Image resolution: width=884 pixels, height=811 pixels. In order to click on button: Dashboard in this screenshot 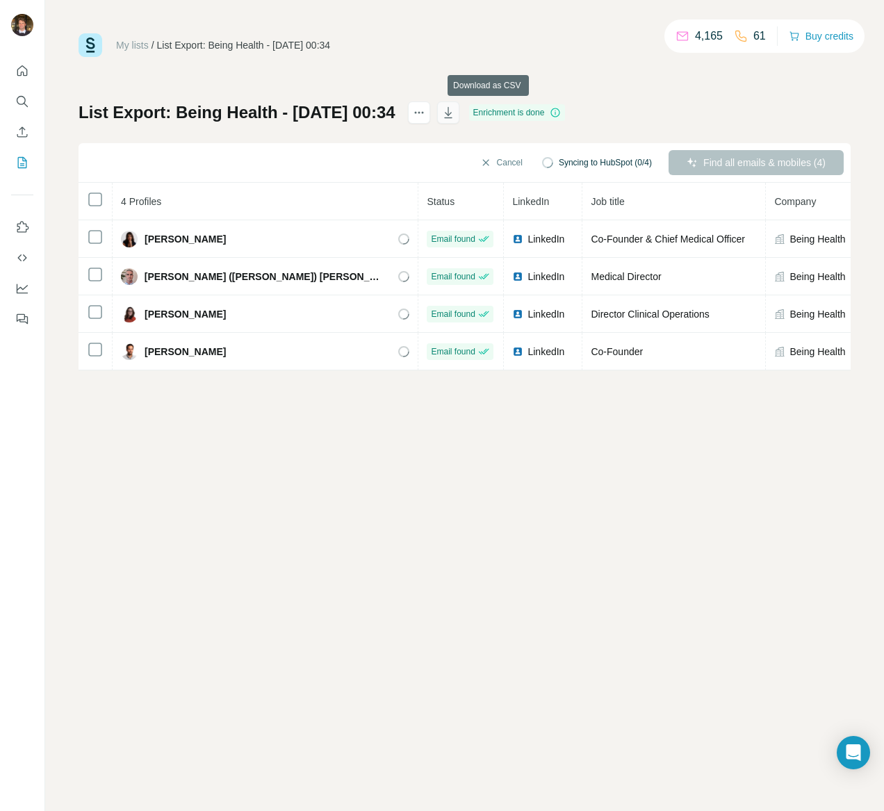, I will do `click(22, 288)`.